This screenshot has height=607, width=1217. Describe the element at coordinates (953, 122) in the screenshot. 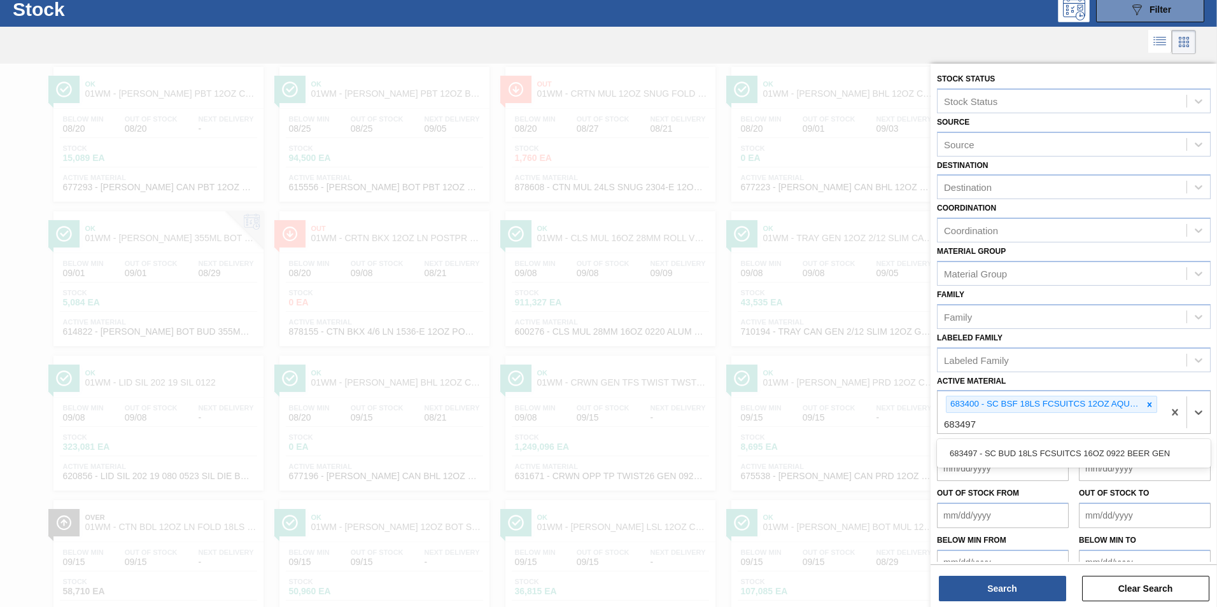

I see `label: Source` at that location.